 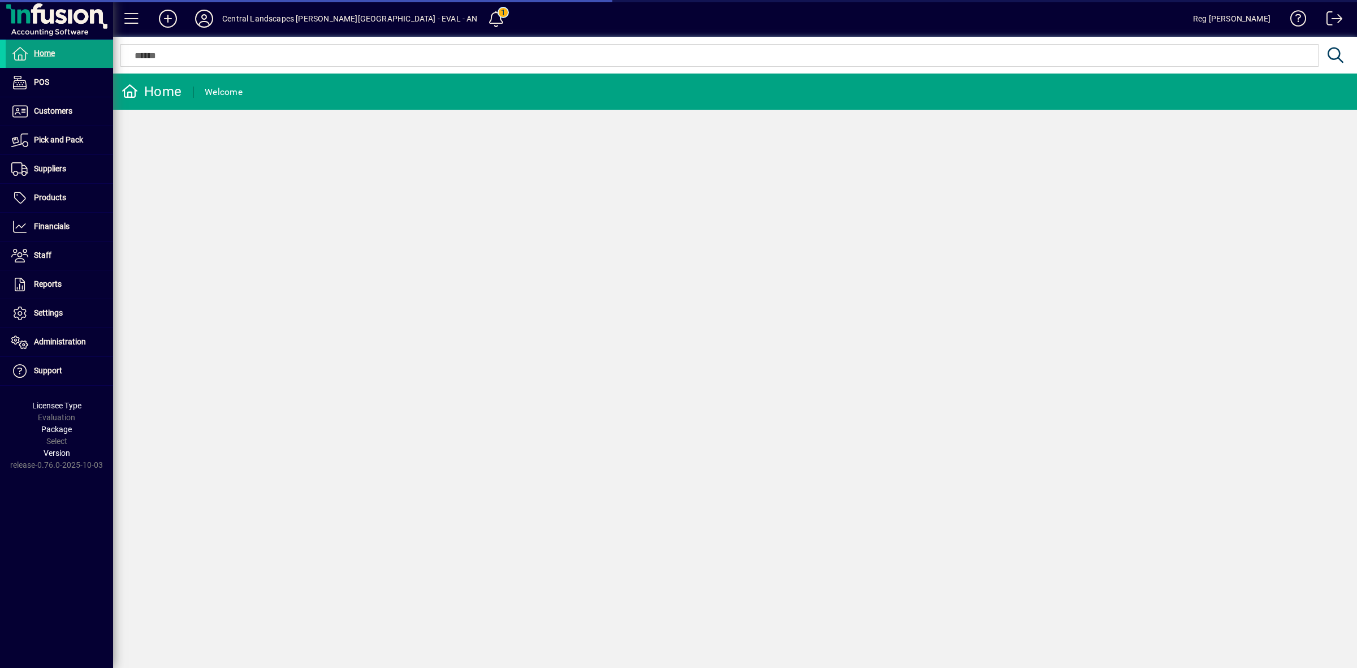 What do you see at coordinates (168, 19) in the screenshot?
I see `button: Add` at bounding box center [168, 19].